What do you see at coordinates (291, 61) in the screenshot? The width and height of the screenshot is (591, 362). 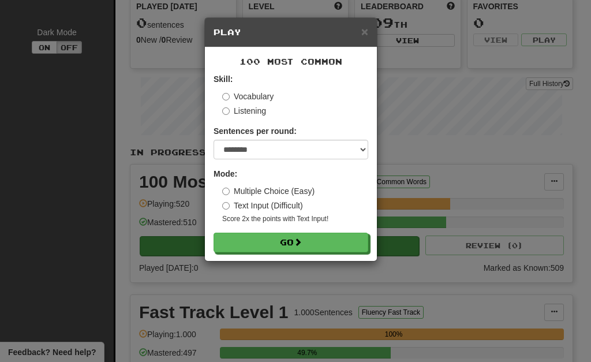 I see `span: 100 Most Common` at bounding box center [291, 61].